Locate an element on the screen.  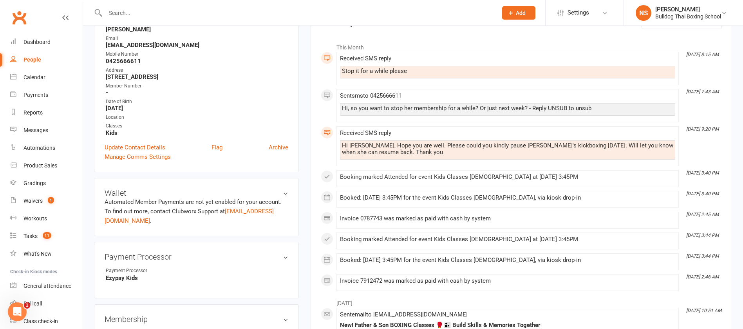
button: Add is located at coordinates (519, 13).